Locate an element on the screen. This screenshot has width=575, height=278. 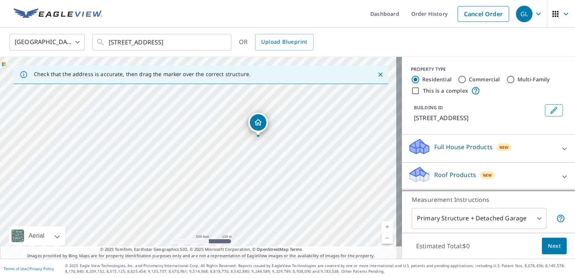
button: Close is located at coordinates (381, 75).